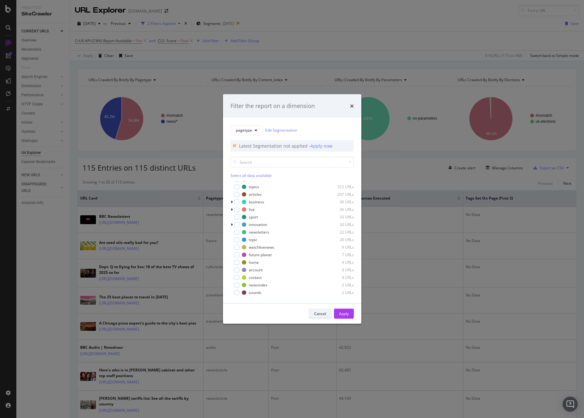 This screenshot has width=584, height=418. I want to click on div: newsindex, so click(258, 285).